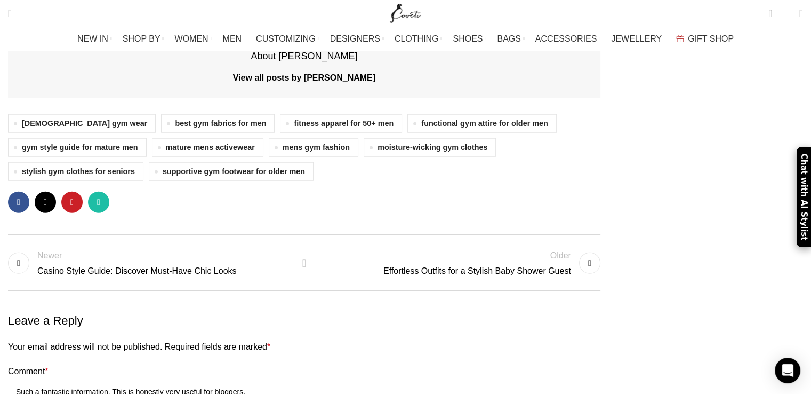 This screenshot has height=394, width=811. I want to click on span: WOMEN, so click(191, 38).